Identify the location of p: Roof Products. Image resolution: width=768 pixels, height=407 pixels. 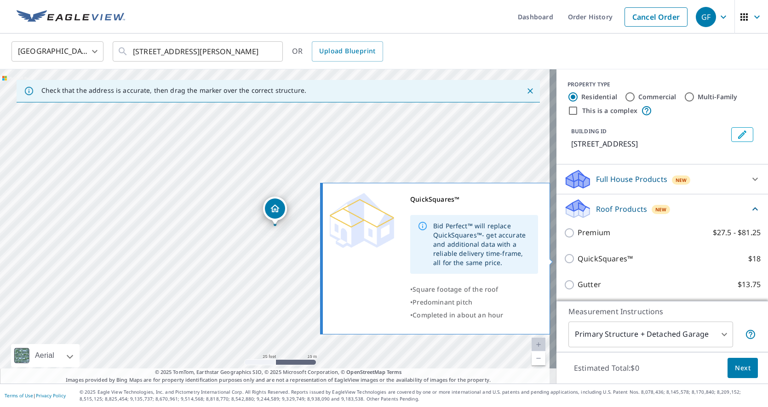
(621, 209).